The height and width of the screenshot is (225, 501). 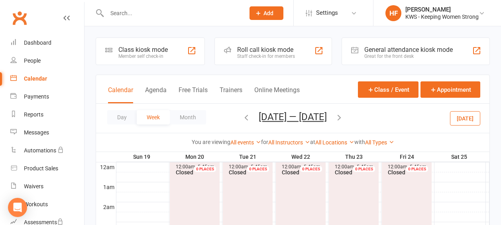 I want to click on div: Automations, so click(x=40, y=150).